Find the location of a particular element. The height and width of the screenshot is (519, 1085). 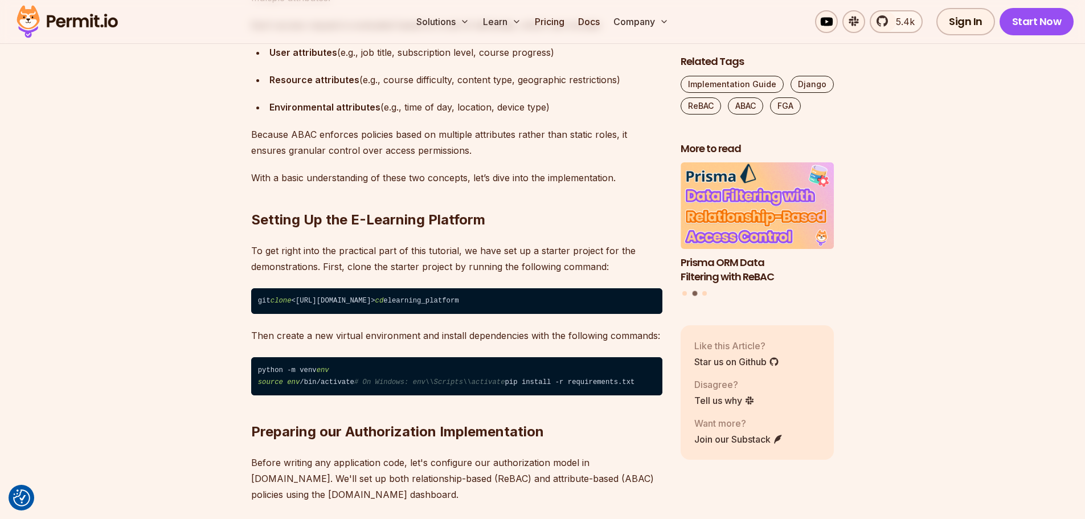

p: To get right into the practical part of this tutorial, we have set up a starter project for the d... is located at coordinates (457, 259).